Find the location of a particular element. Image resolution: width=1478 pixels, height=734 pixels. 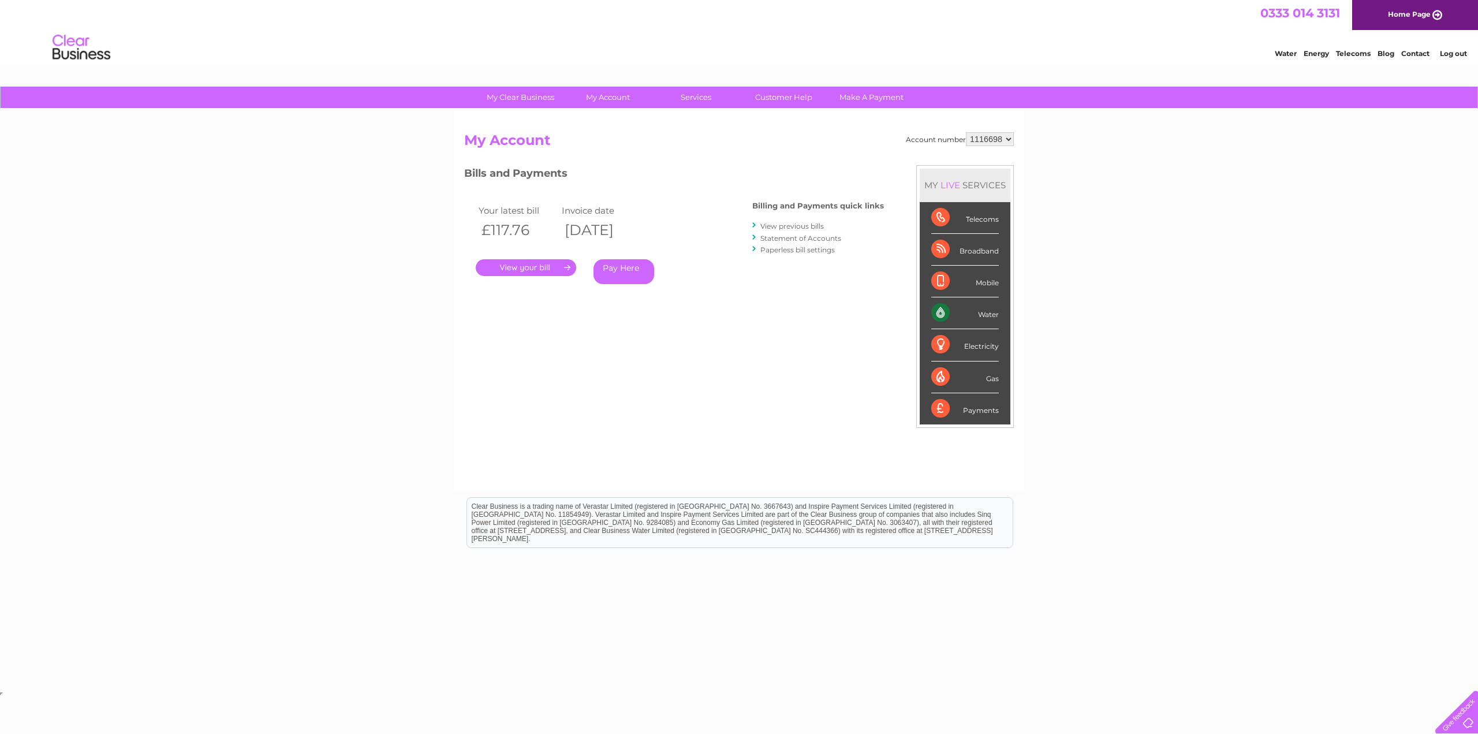

a: Water is located at coordinates (1285, 53).